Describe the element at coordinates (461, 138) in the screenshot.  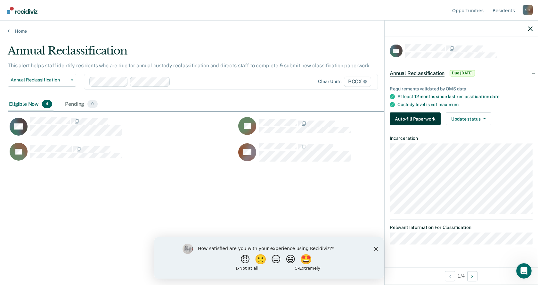
I see `dt: Incarceration` at that location.